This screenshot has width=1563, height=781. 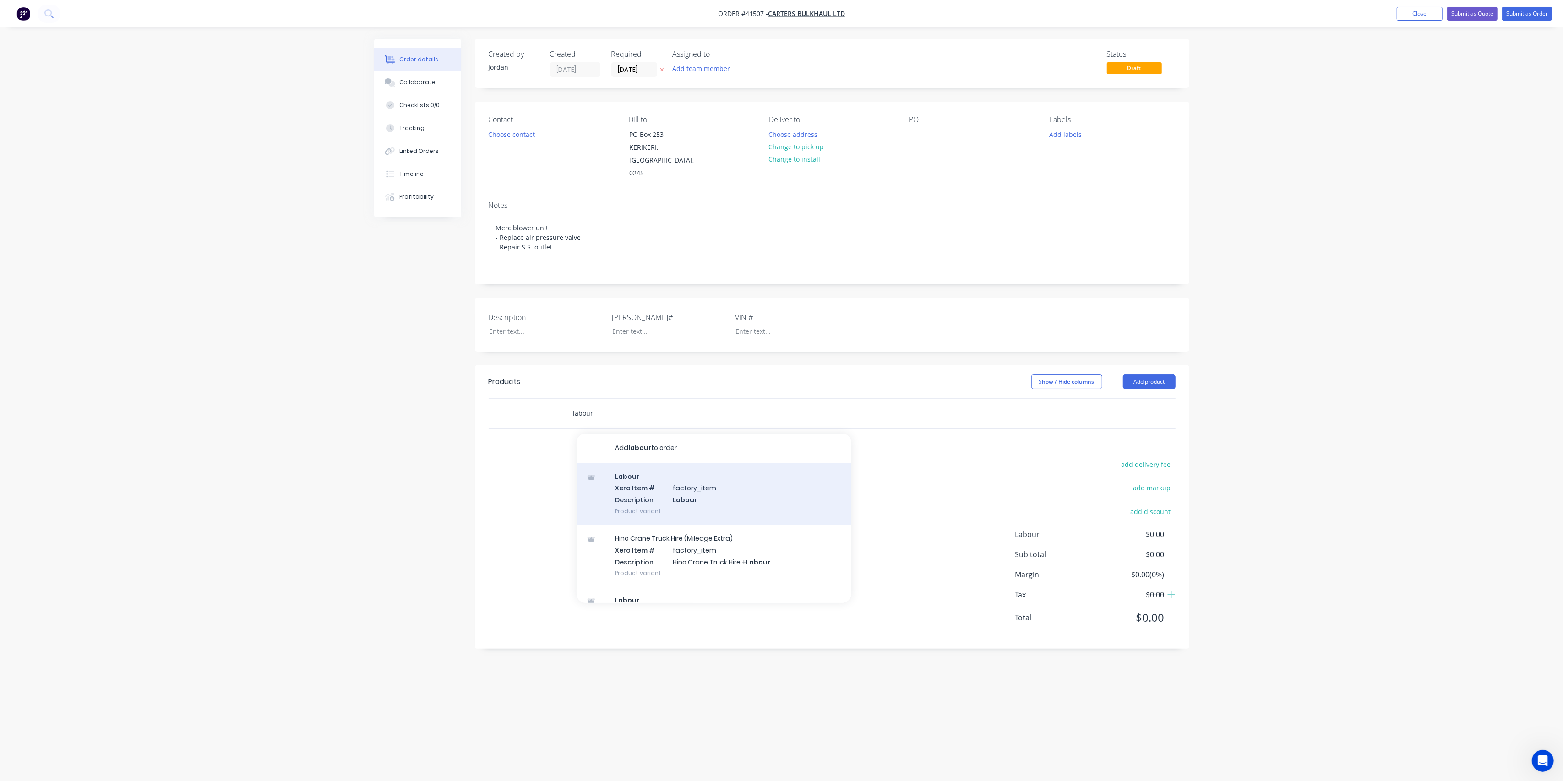 What do you see at coordinates (418, 105) in the screenshot?
I see `button: Checklists 0/0` at bounding box center [418, 105].